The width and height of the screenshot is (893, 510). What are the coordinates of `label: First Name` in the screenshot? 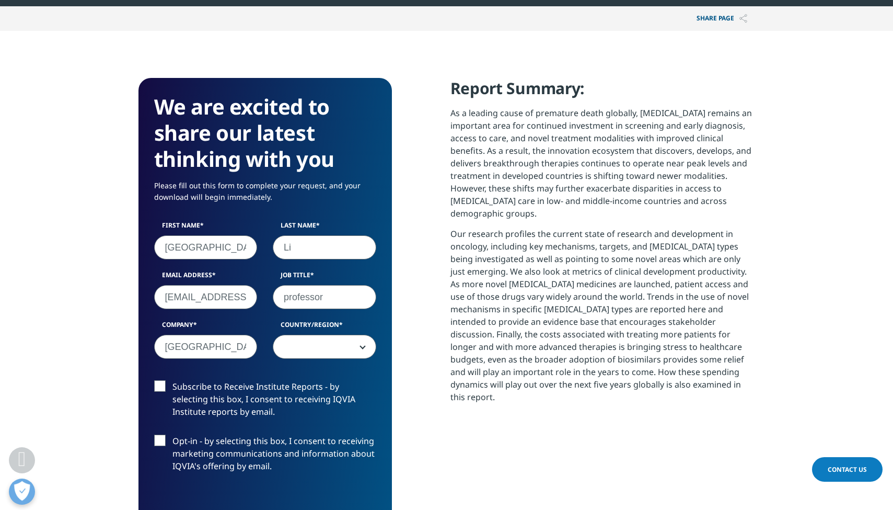 It's located at (206, 228).